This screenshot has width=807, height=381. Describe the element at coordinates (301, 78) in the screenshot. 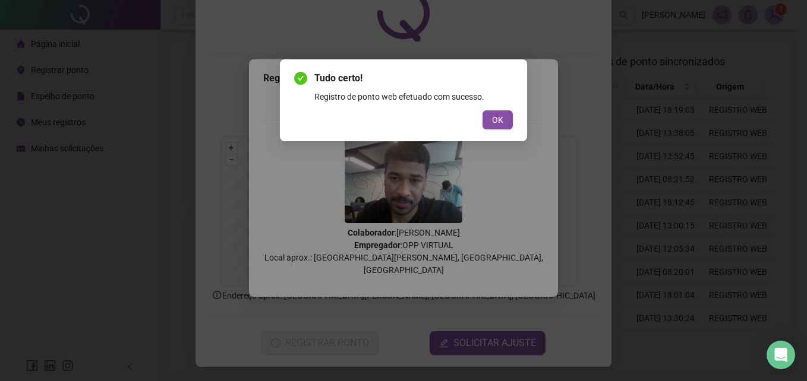

I see `span: check-circle` at that location.